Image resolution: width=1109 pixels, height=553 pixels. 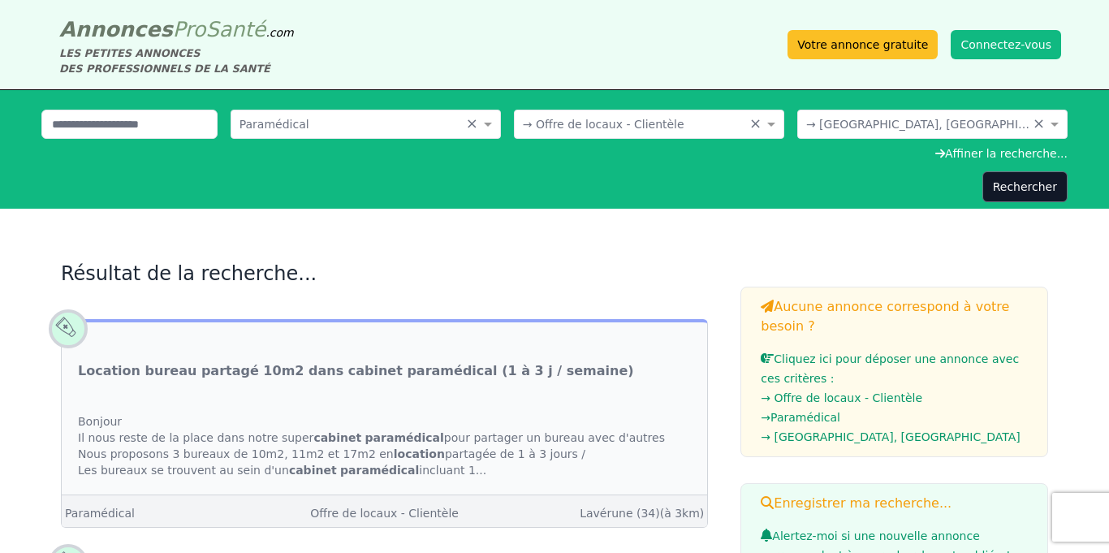 I want to click on span: Pro, so click(x=189, y=29).